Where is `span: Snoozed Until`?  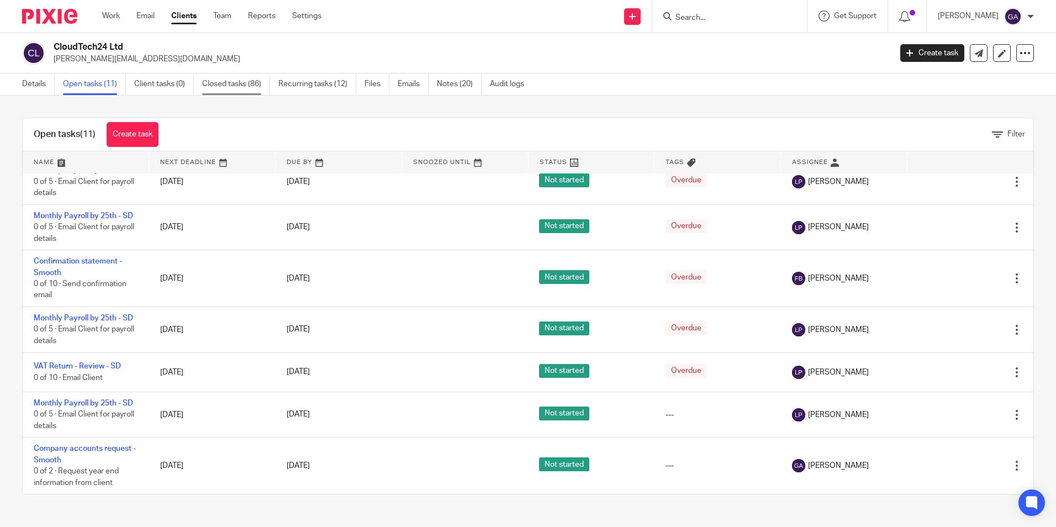
span: Snoozed Until is located at coordinates (442, 162).